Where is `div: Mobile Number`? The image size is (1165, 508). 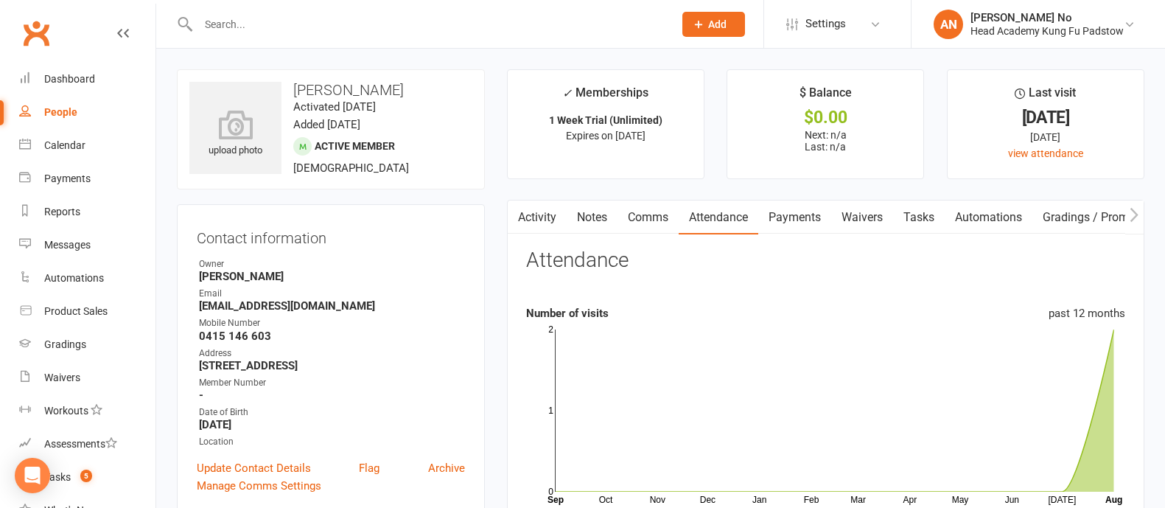 div: Mobile Number is located at coordinates (332, 323).